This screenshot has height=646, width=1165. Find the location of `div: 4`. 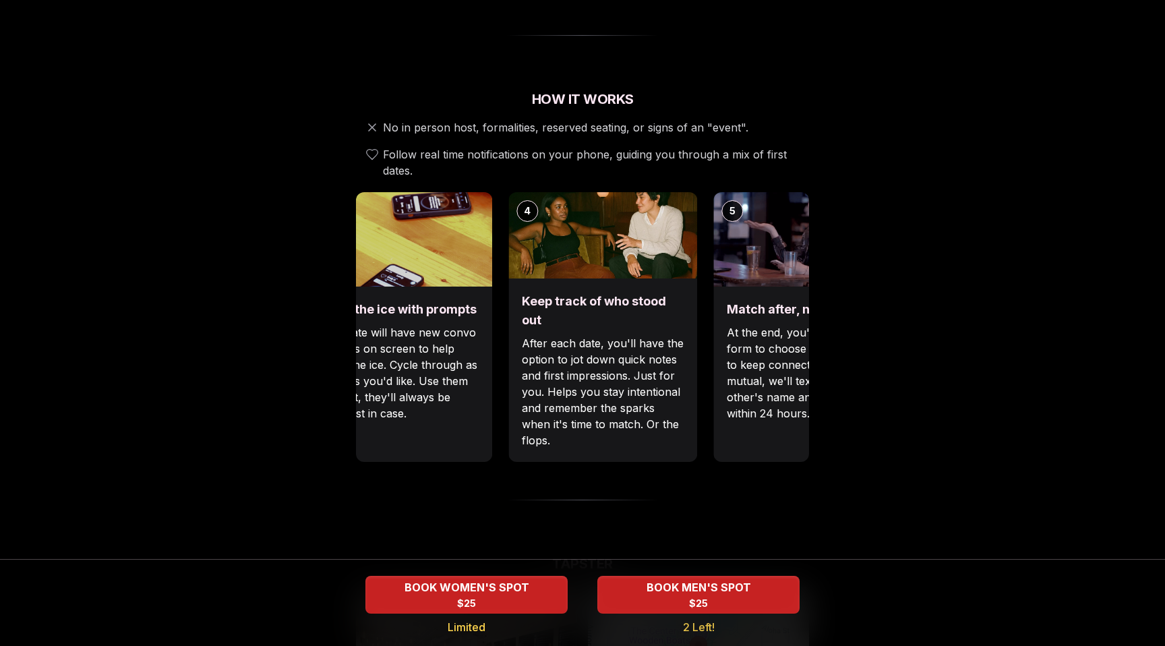

div: 4 is located at coordinates (527, 211).